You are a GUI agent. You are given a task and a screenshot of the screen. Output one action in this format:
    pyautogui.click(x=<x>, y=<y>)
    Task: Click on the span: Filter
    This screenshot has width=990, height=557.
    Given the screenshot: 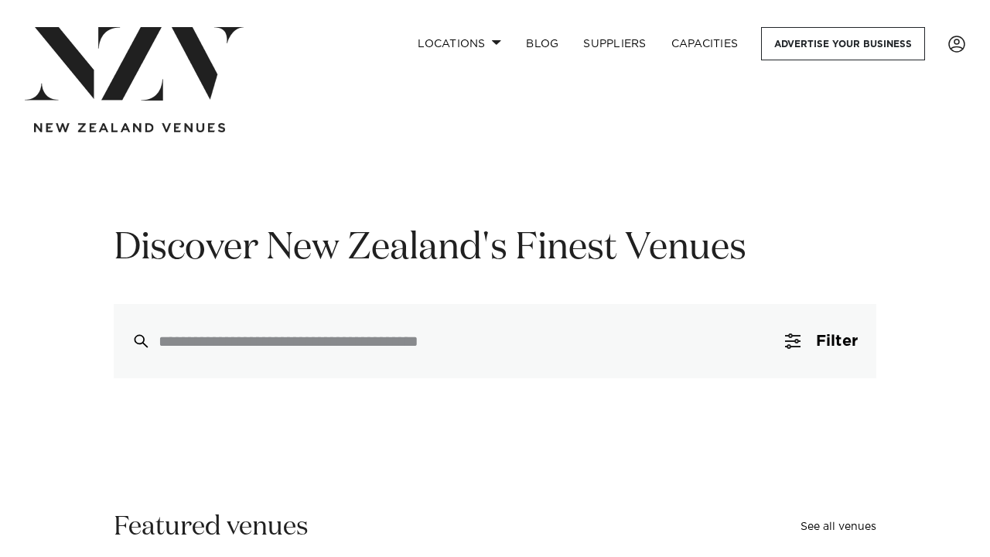 What is the action you would take?
    pyautogui.click(x=837, y=341)
    